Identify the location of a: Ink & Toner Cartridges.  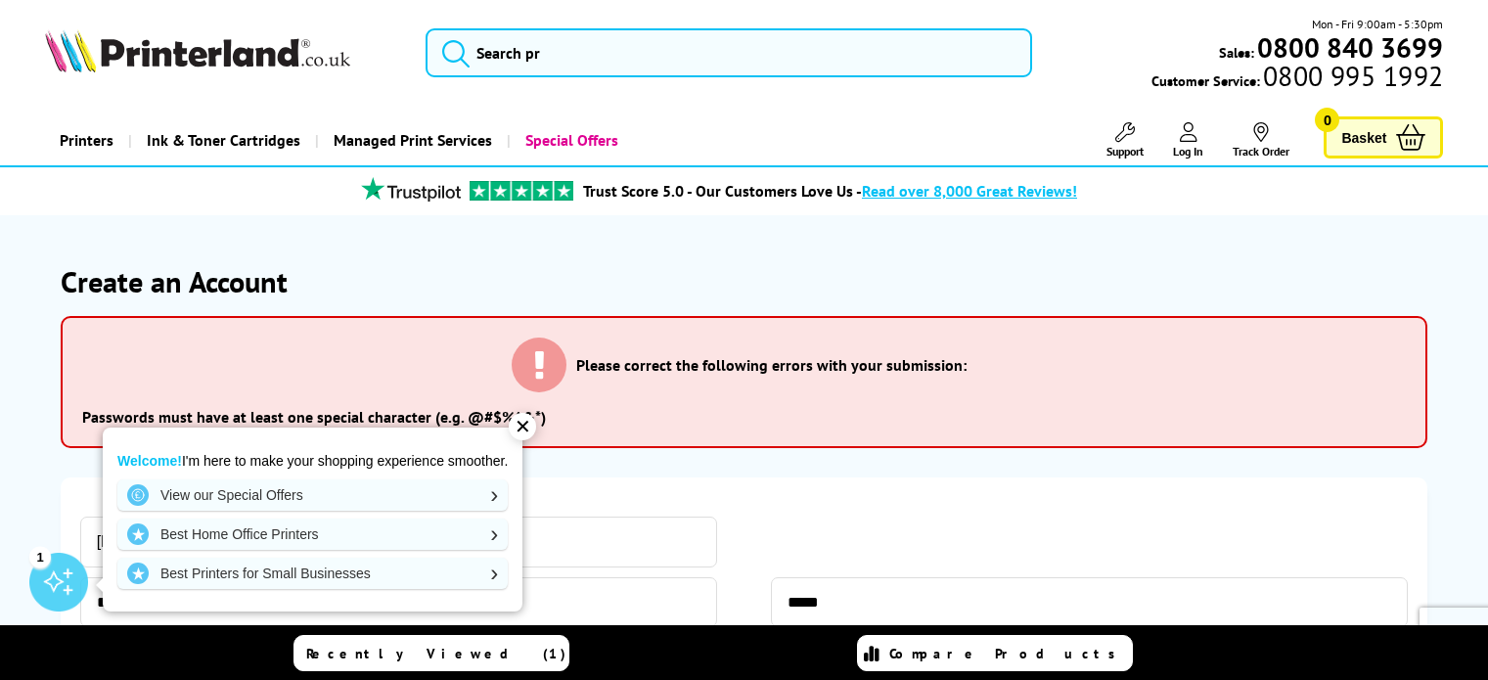
(221, 140).